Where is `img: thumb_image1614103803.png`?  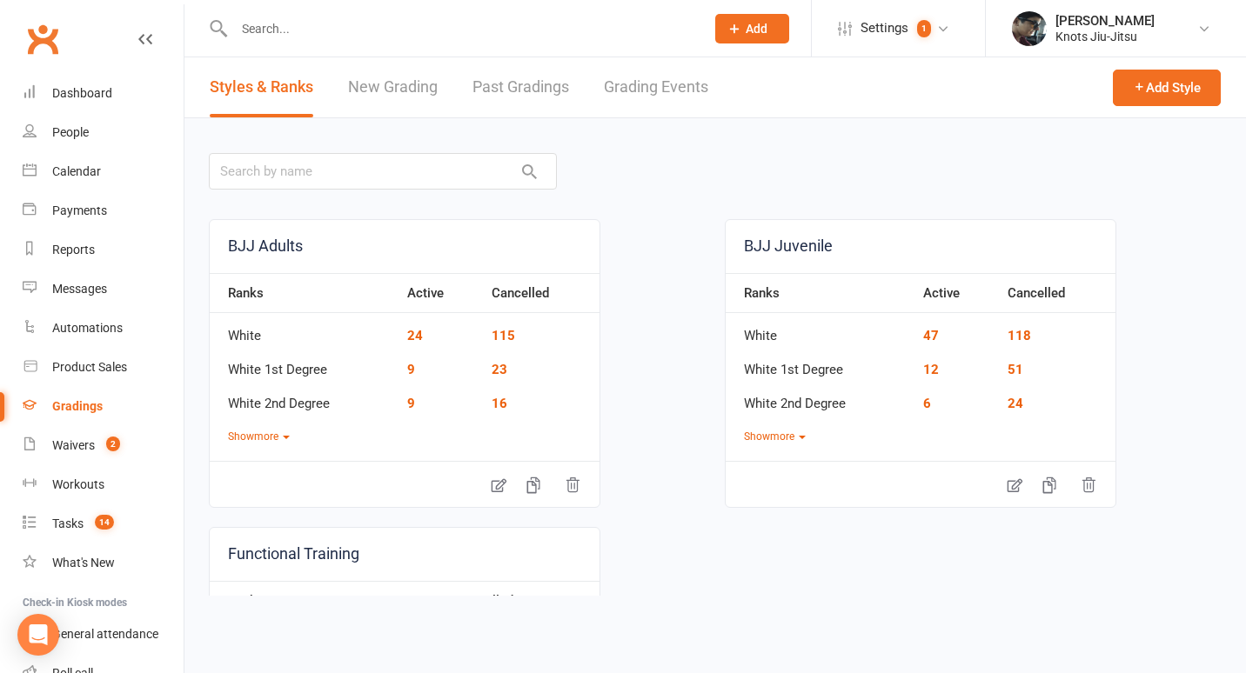 img: thumb_image1614103803.png is located at coordinates (1029, 29).